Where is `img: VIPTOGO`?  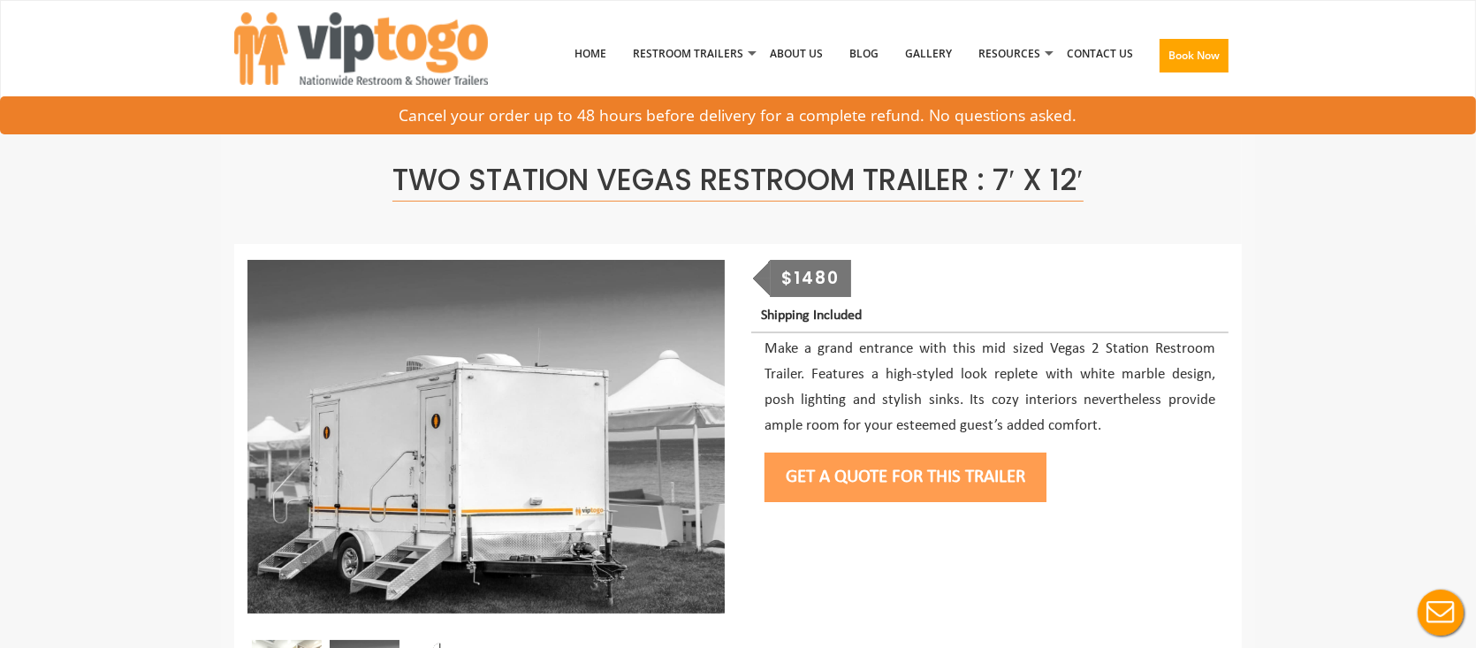
img: VIPTOGO is located at coordinates (361, 49).